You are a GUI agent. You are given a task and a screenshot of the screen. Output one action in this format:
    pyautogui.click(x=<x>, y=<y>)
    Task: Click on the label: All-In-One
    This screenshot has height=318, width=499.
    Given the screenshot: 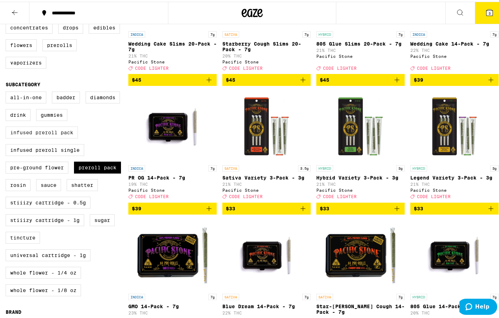 What is the action you would take?
    pyautogui.click(x=26, y=96)
    